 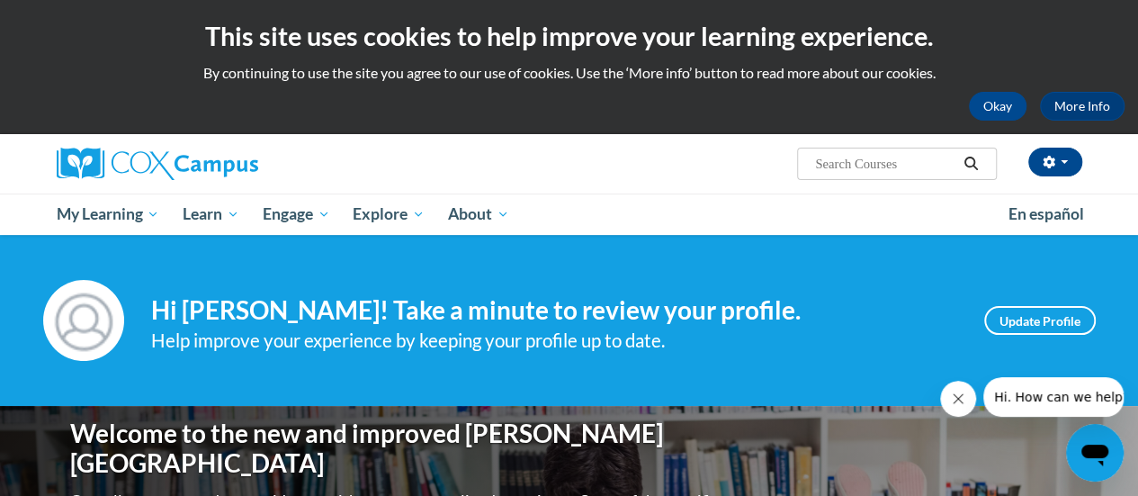 What do you see at coordinates (1046, 214) in the screenshot?
I see `a: En español` at bounding box center [1046, 214].